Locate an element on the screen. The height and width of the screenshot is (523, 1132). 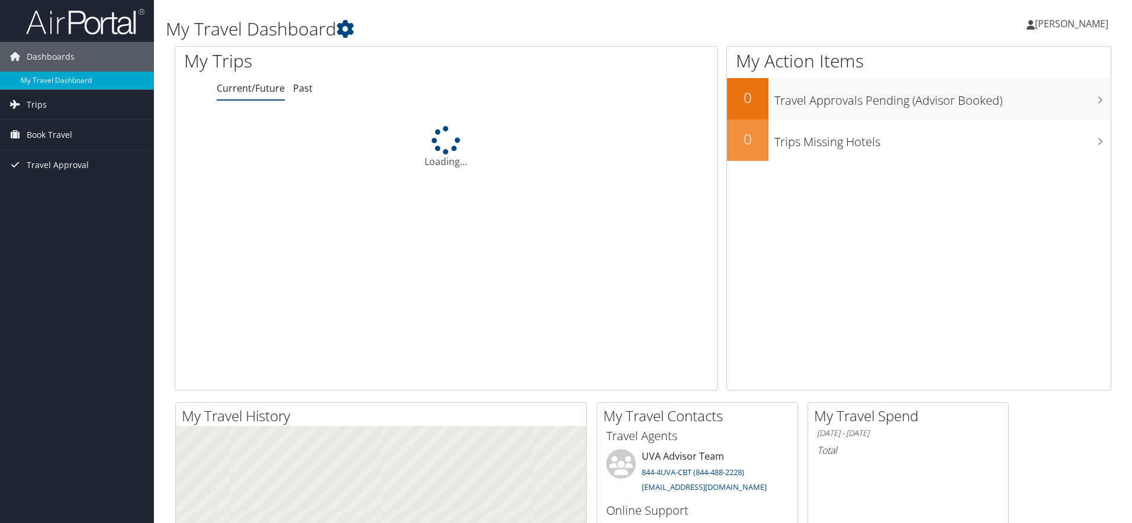
a: Past is located at coordinates (302, 88).